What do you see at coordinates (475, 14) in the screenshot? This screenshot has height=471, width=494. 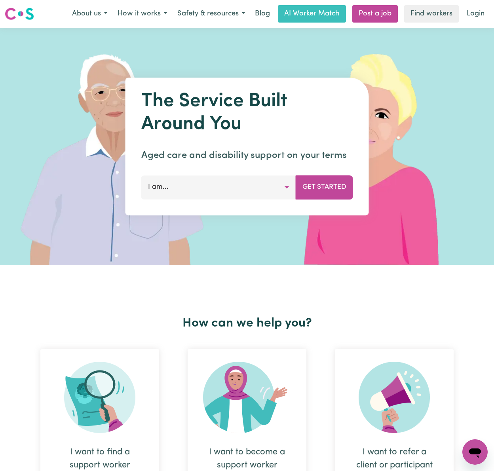 I see `a: Login` at bounding box center [475, 14].